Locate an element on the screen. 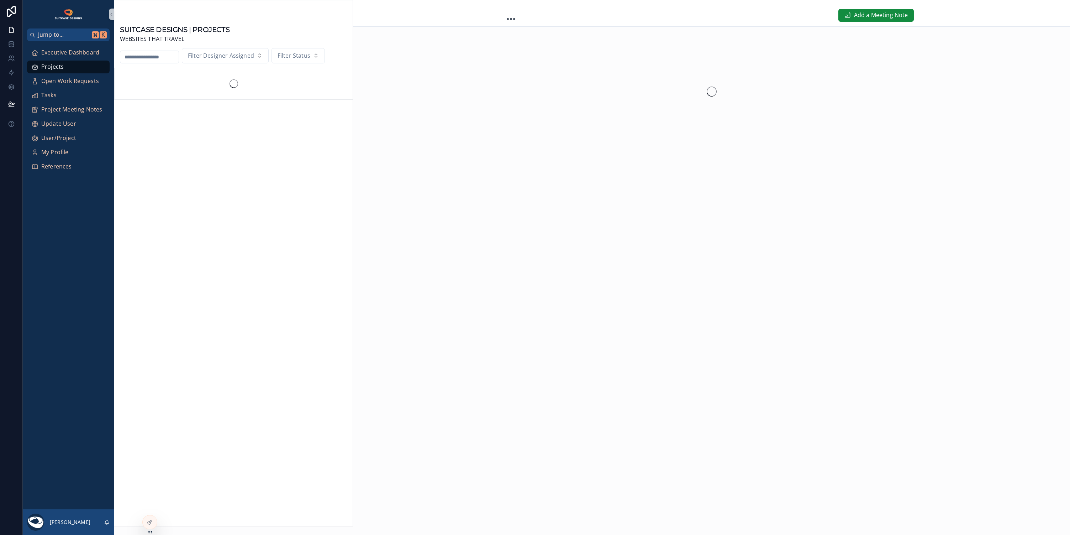 The height and width of the screenshot is (535, 1070). span: Project Meeting Notes is located at coordinates (72, 110).